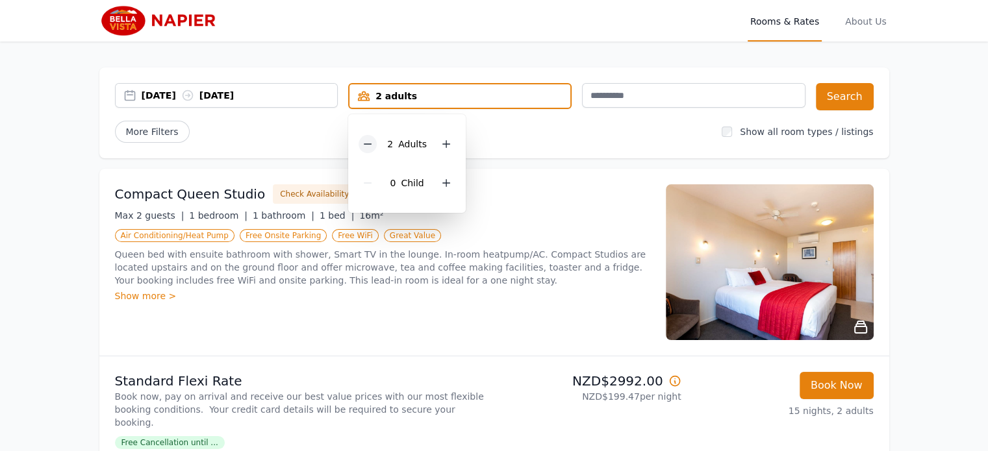  What do you see at coordinates (314, 194) in the screenshot?
I see `button: Check Availability` at bounding box center [314, 194].